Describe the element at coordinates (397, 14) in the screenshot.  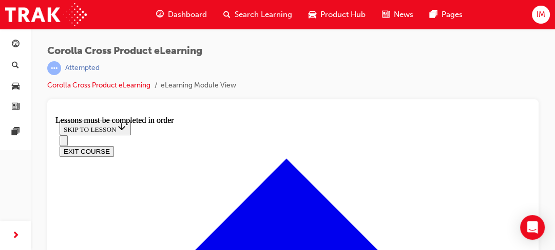
I see `a: news-iconNews` at that location.